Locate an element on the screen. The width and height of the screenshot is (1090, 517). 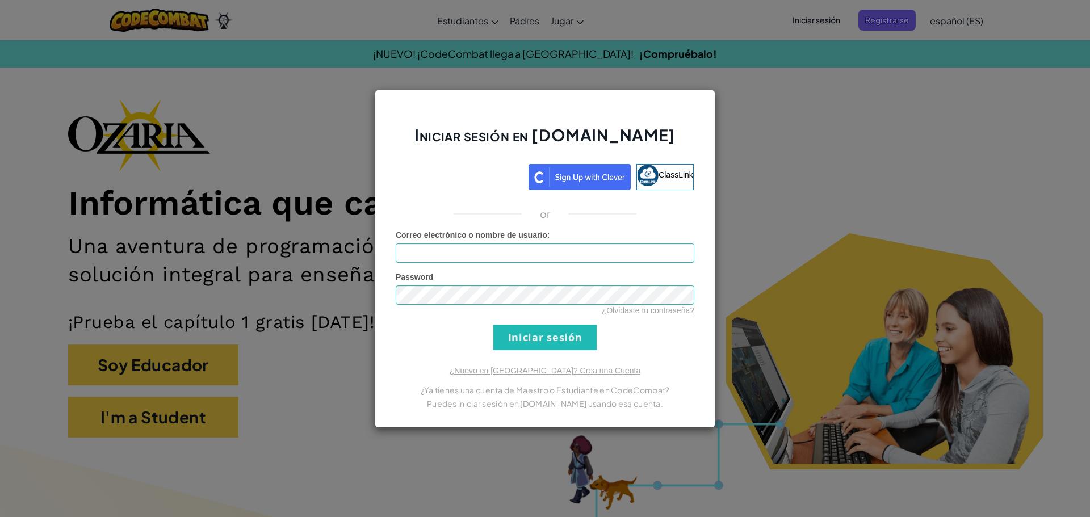
span: ClassLink is located at coordinates (676, 174).